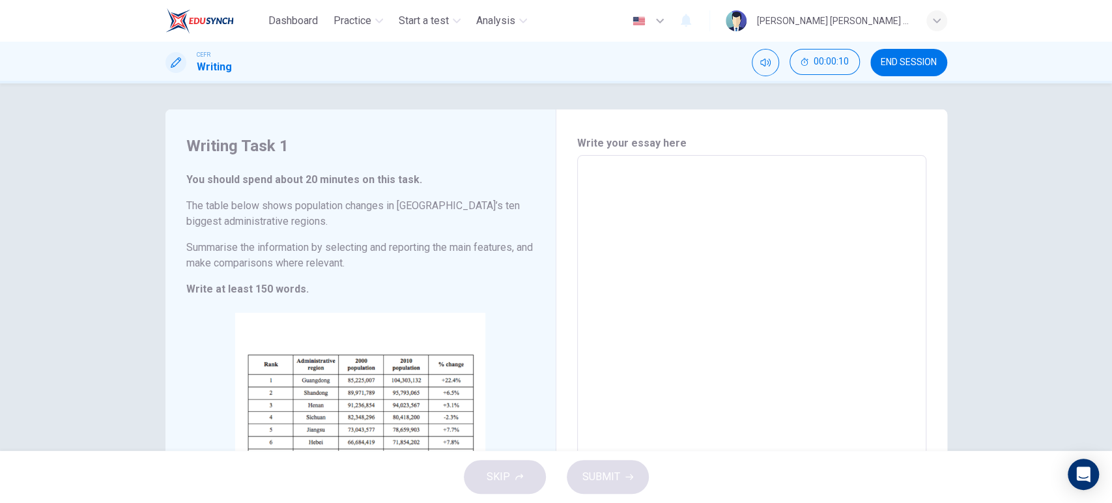 The height and width of the screenshot is (503, 1112). I want to click on button: 00:00:10, so click(825, 62).